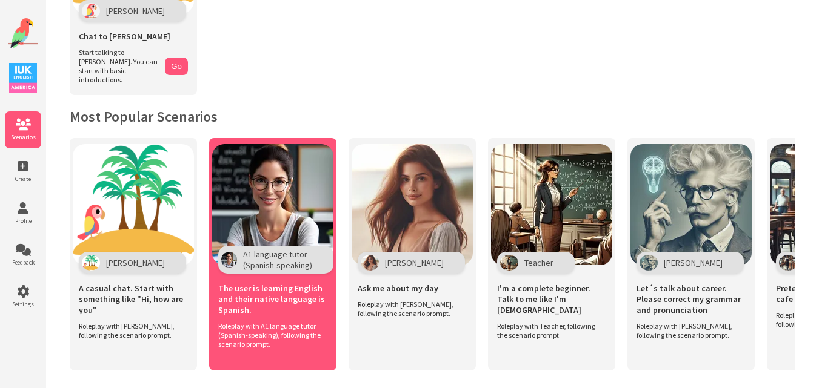 Image resolution: width=819 pixels, height=388 pixels. I want to click on span: Settings, so click(23, 304).